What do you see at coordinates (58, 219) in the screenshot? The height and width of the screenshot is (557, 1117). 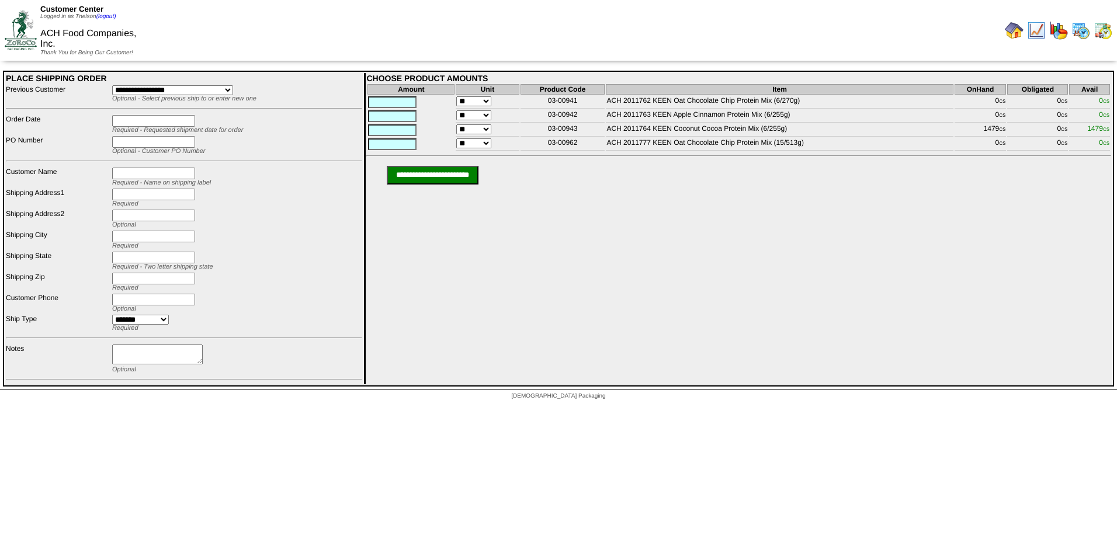 I see `td: Shipping Address2` at bounding box center [58, 219].